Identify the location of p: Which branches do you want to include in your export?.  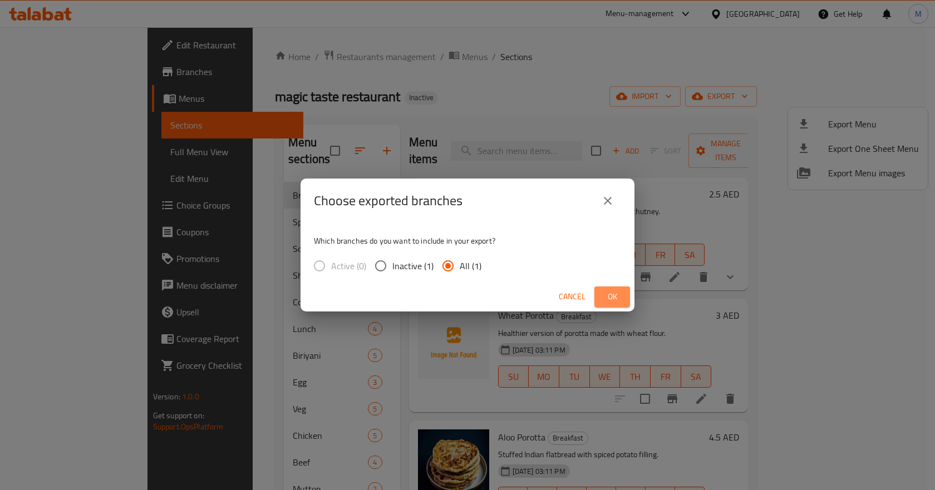
(467, 241).